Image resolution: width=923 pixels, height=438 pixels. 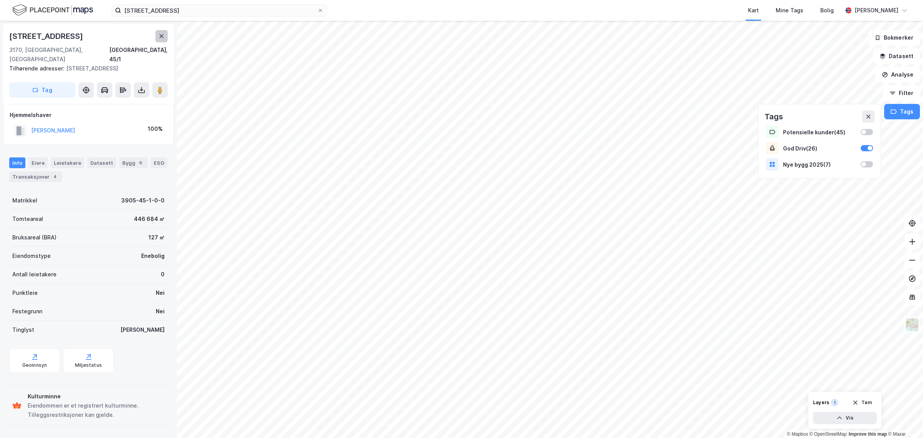 I want to click on div: 0, so click(x=163, y=274).